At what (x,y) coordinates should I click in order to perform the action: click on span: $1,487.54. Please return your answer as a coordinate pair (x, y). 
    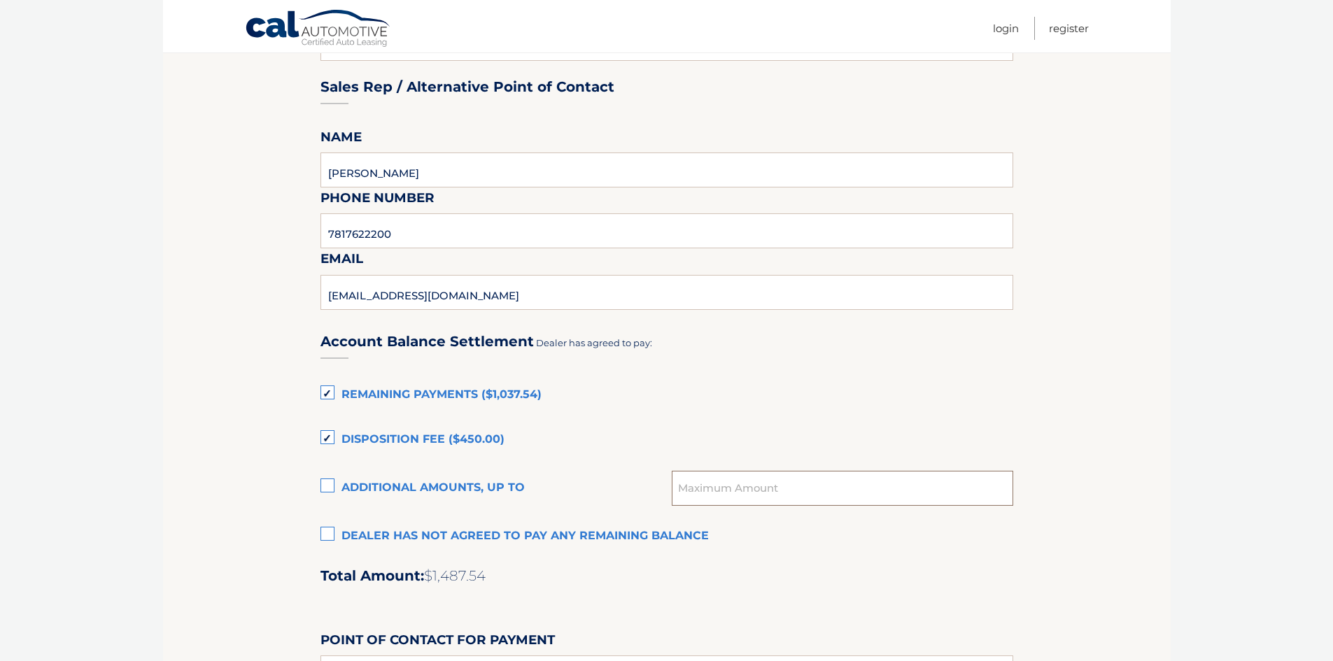
    Looking at the image, I should click on (455, 576).